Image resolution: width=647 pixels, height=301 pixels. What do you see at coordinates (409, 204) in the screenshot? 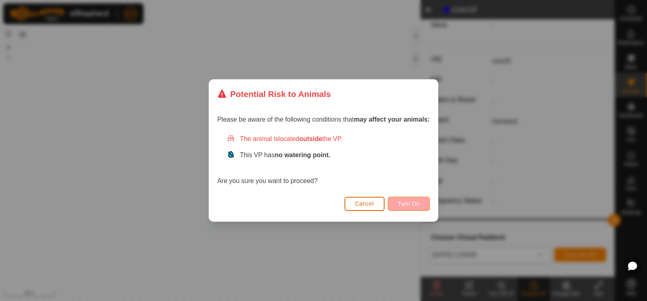
I see `span: Turn On` at bounding box center [409, 204].